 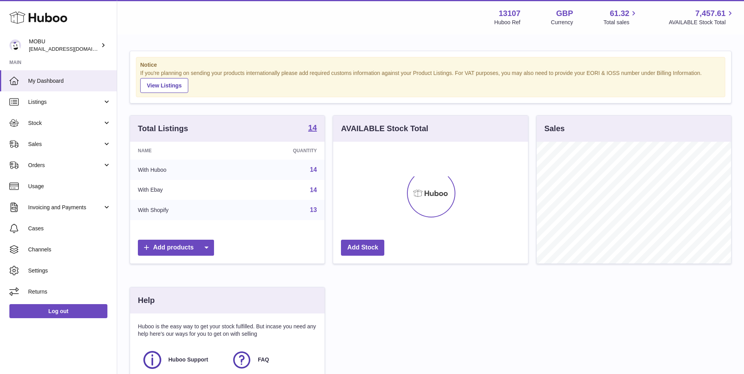 What do you see at coordinates (182, 210) in the screenshot?
I see `td: With Shopify` at bounding box center [182, 210].